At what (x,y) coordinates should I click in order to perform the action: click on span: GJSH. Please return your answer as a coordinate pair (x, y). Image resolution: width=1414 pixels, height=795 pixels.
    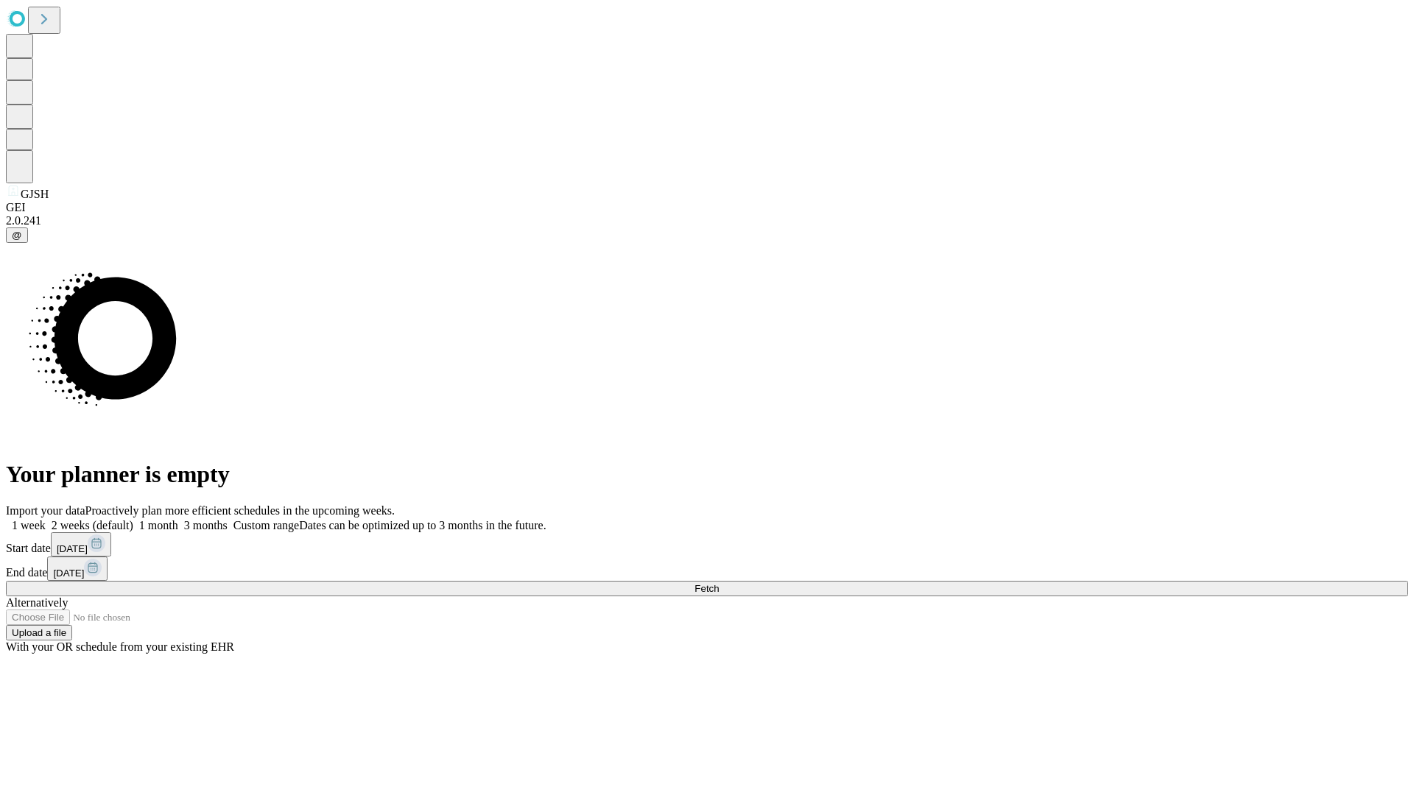
    Looking at the image, I should click on (35, 194).